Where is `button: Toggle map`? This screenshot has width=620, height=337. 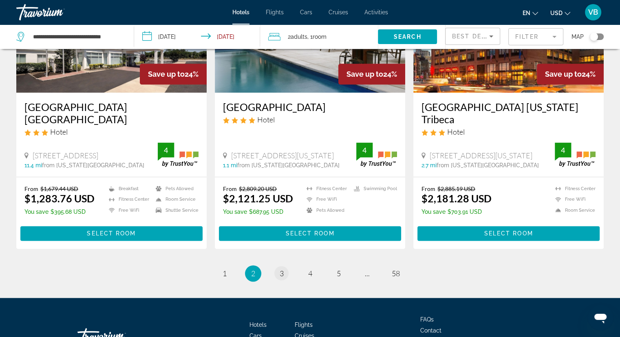 button: Toggle map is located at coordinates (593, 37).